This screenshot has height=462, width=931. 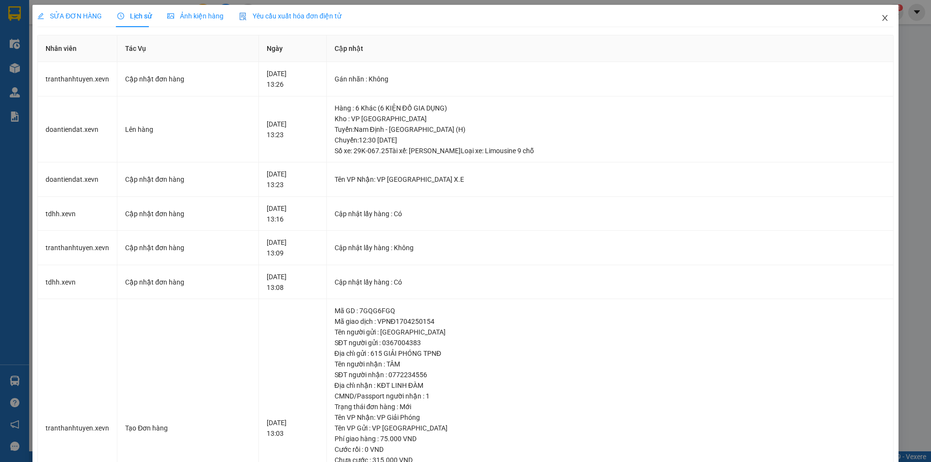 What do you see at coordinates (78, 48) in the screenshot?
I see `th: Nhân viên` at bounding box center [78, 48].